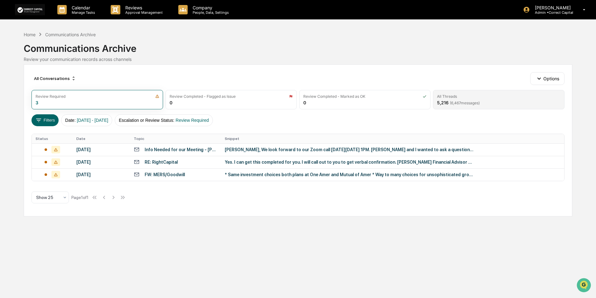  Describe the element at coordinates (161, 162) in the screenshot. I see `div: RE: RightCapital` at that location.